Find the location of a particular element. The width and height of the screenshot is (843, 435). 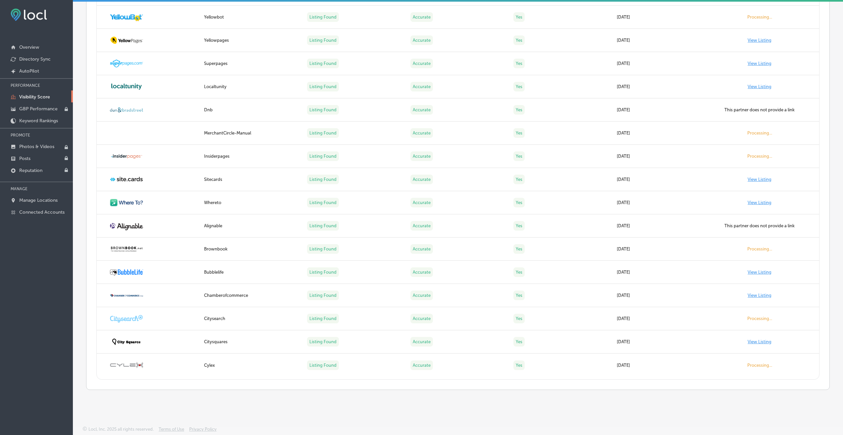

img: alignable.png is located at coordinates (127, 226).